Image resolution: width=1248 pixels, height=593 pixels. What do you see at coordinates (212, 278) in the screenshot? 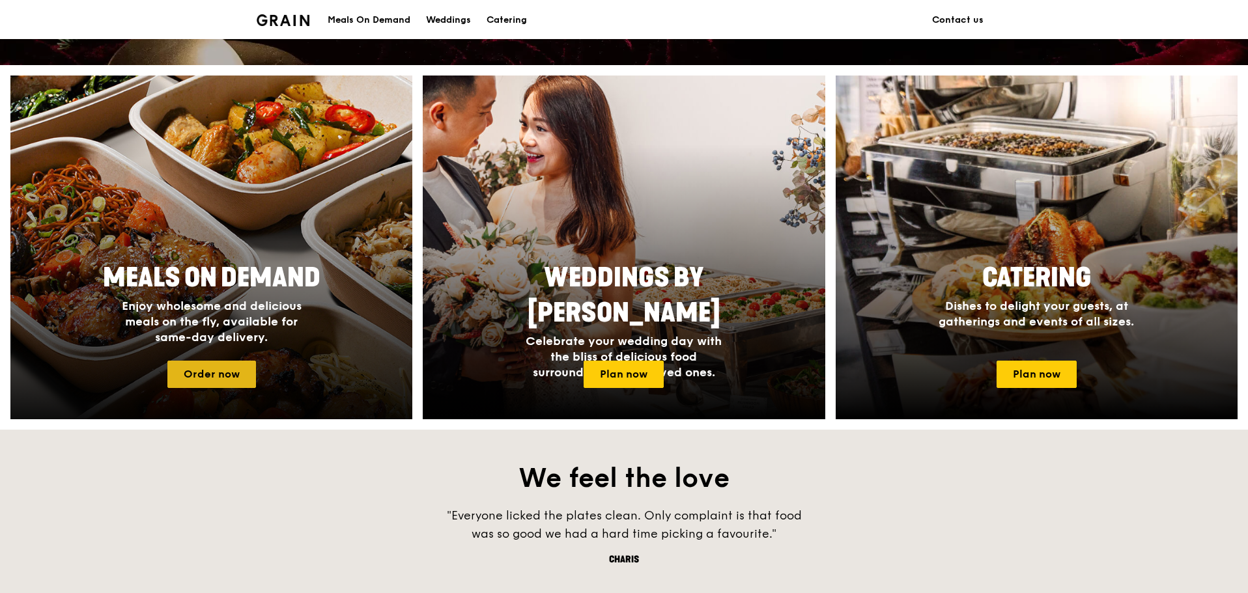
I see `span: Meals On Demand` at bounding box center [212, 278].